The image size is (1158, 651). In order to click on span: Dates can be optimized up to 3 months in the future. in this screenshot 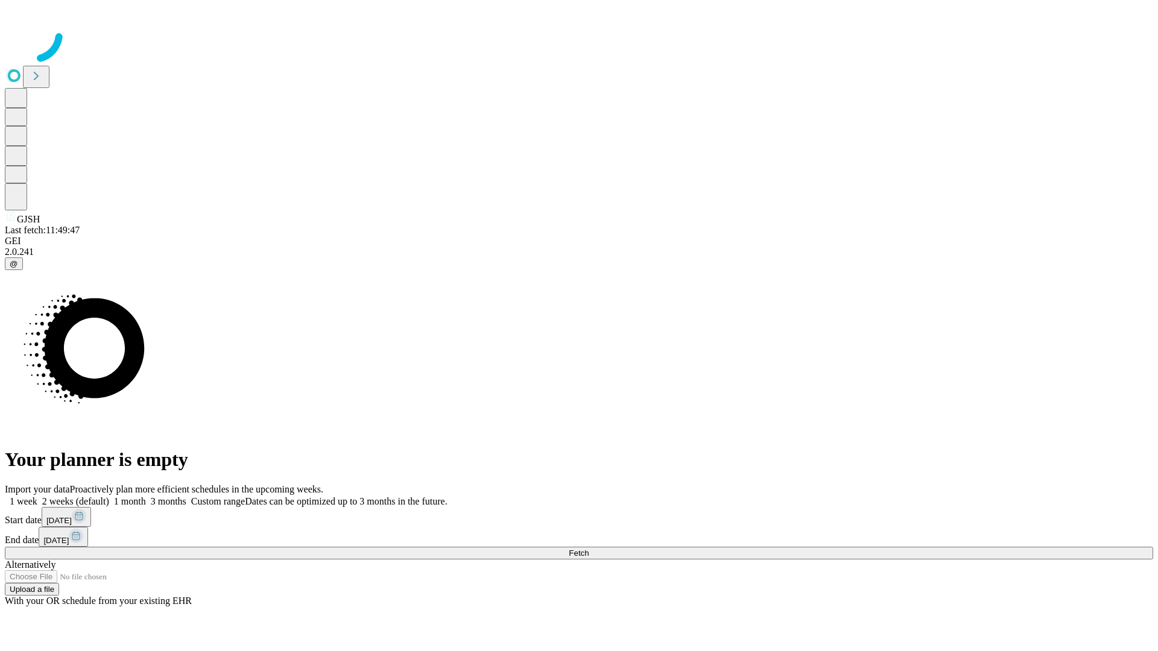, I will do `click(346, 501)`.